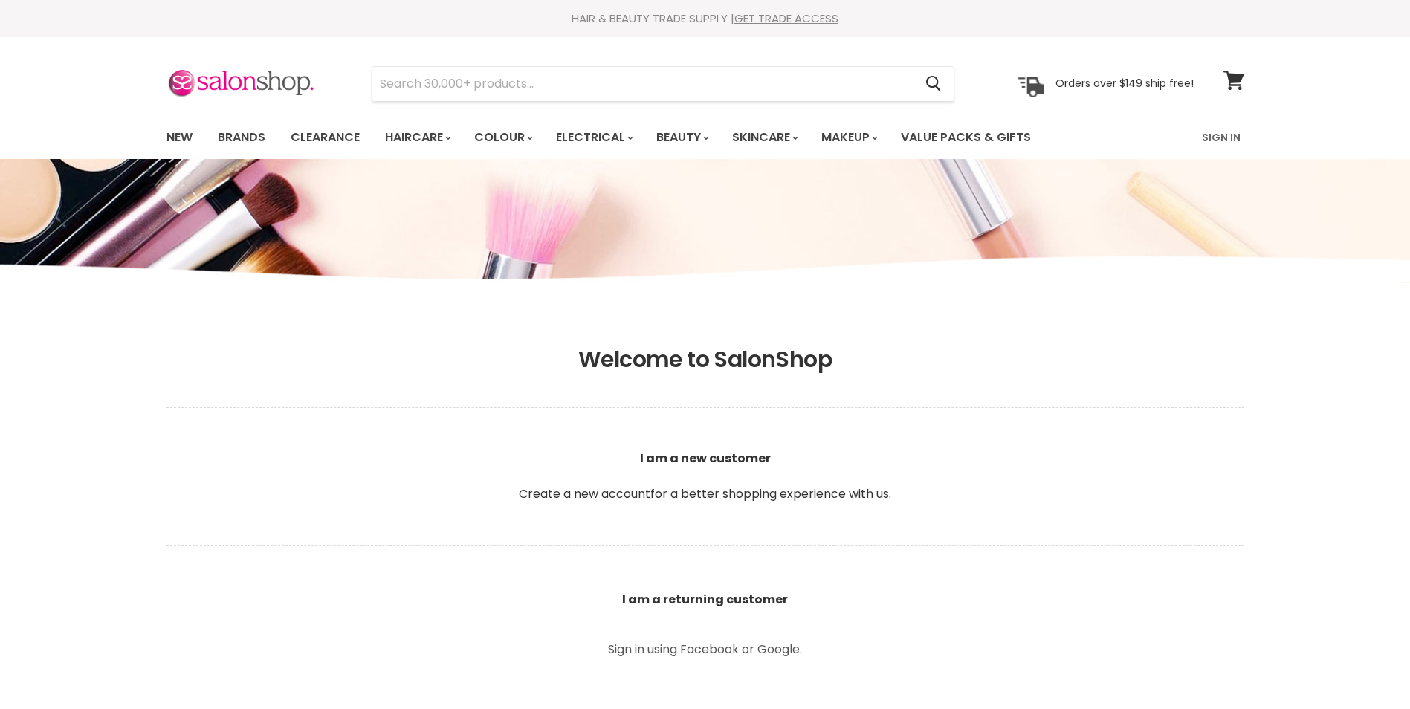 This screenshot has width=1410, height=709. What do you see at coordinates (325, 137) in the screenshot?
I see `a: Clearance` at bounding box center [325, 137].